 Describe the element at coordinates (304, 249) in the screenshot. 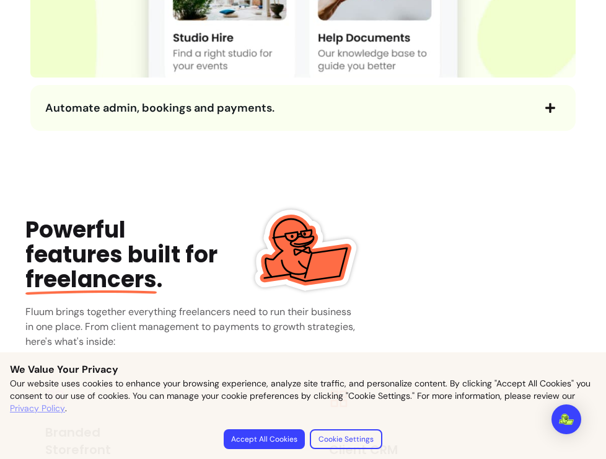

I see `img: Fluum Duck sticker` at that location.